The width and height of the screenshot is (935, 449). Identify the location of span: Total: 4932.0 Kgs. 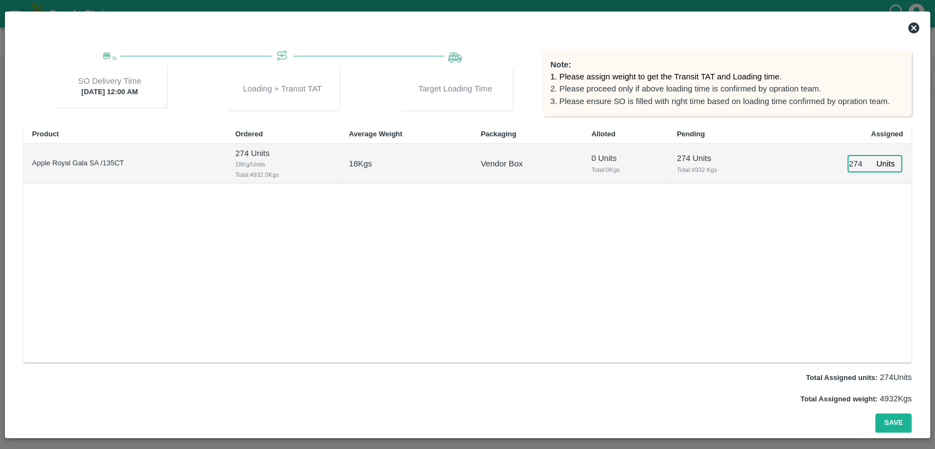
(283, 175).